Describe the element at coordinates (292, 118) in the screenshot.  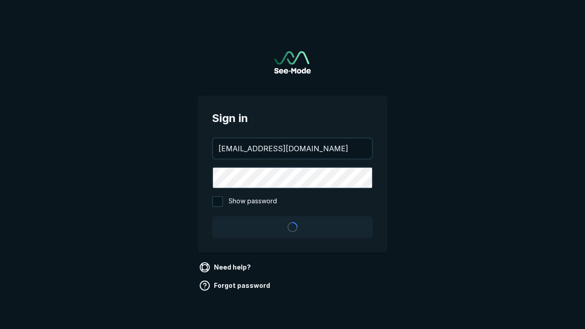
I see `span: Sign in` at that location.